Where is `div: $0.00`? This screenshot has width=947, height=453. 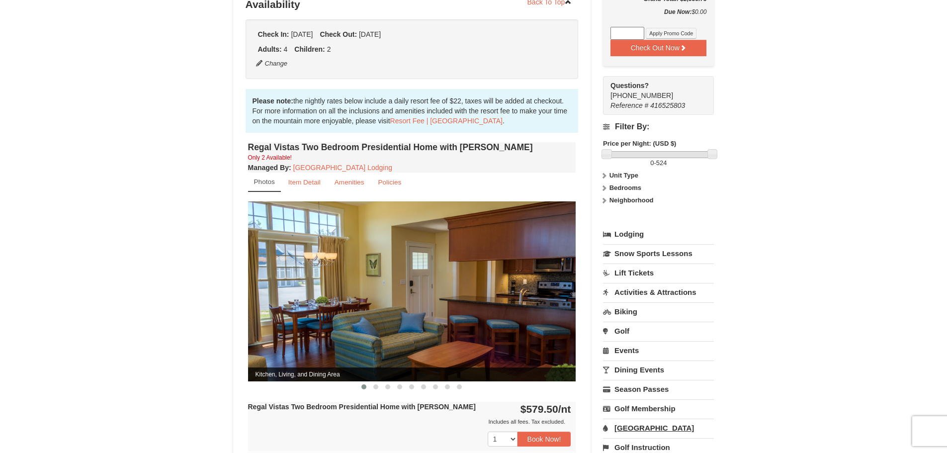
div: $0.00 is located at coordinates (658, 17).